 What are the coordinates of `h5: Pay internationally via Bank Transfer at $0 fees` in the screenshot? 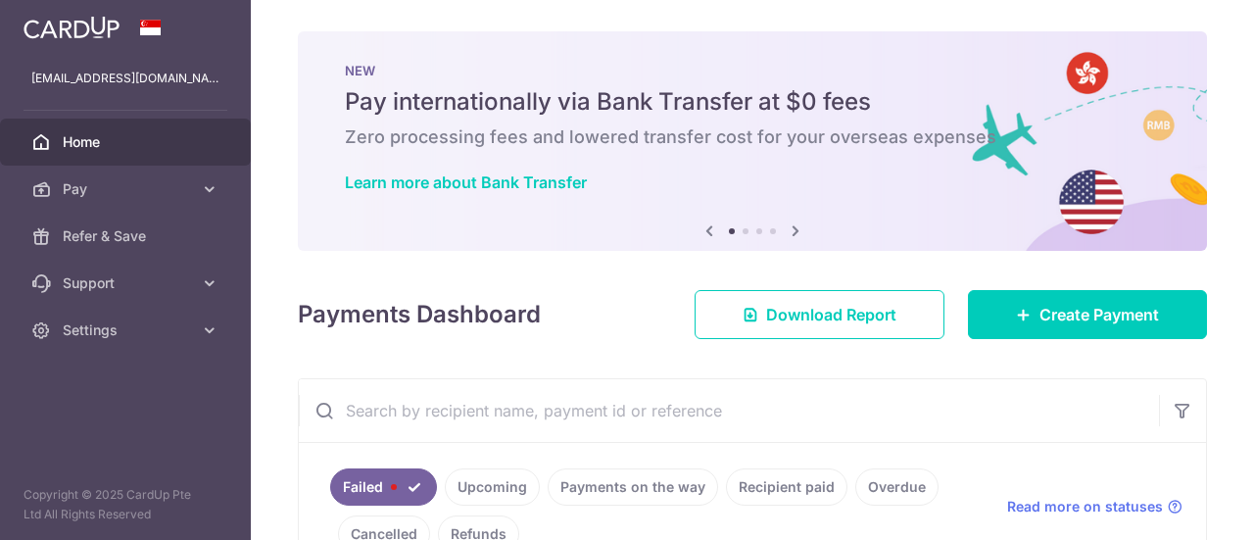 It's located at (752, 102).